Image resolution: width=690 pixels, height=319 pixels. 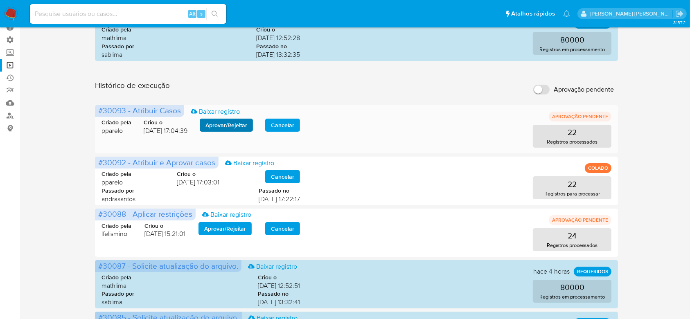 What do you see at coordinates (192, 14) in the screenshot?
I see `span: Alt` at bounding box center [192, 14].